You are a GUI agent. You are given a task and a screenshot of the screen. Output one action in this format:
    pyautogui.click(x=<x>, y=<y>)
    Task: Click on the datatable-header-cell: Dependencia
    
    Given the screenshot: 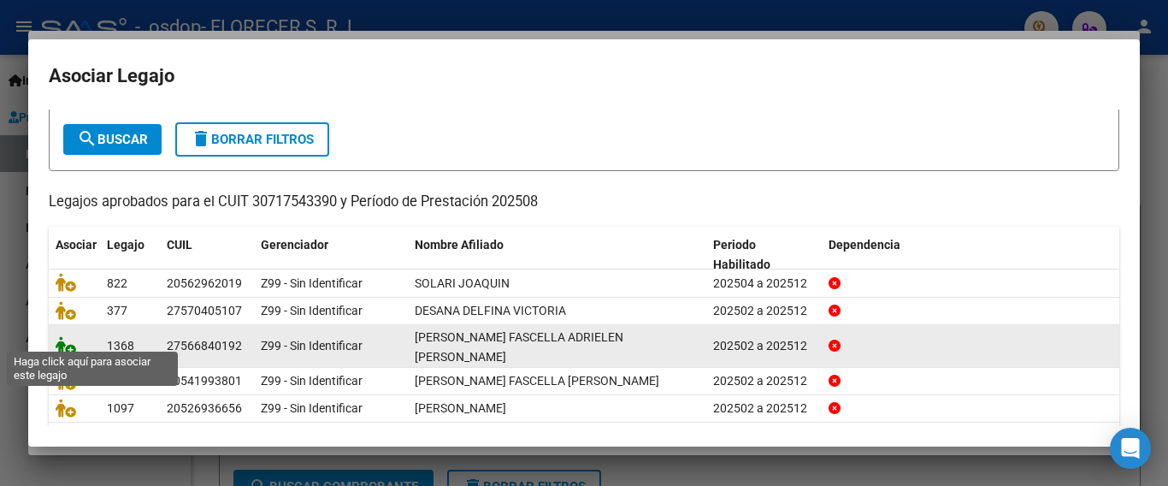 What is the action you would take?
    pyautogui.click(x=971, y=255)
    